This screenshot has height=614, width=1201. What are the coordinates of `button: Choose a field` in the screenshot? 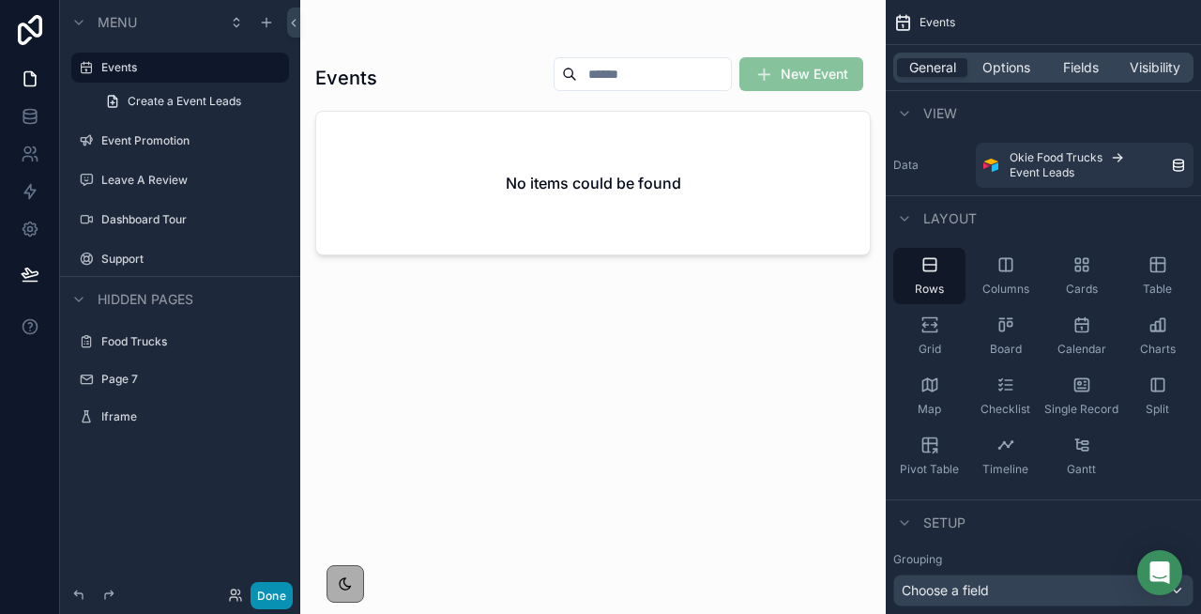 It's located at (1043, 590).